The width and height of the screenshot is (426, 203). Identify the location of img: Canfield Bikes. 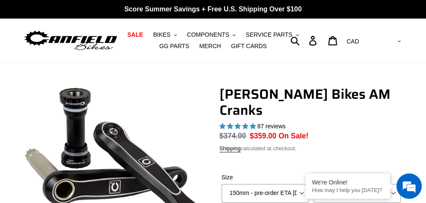
(70, 41).